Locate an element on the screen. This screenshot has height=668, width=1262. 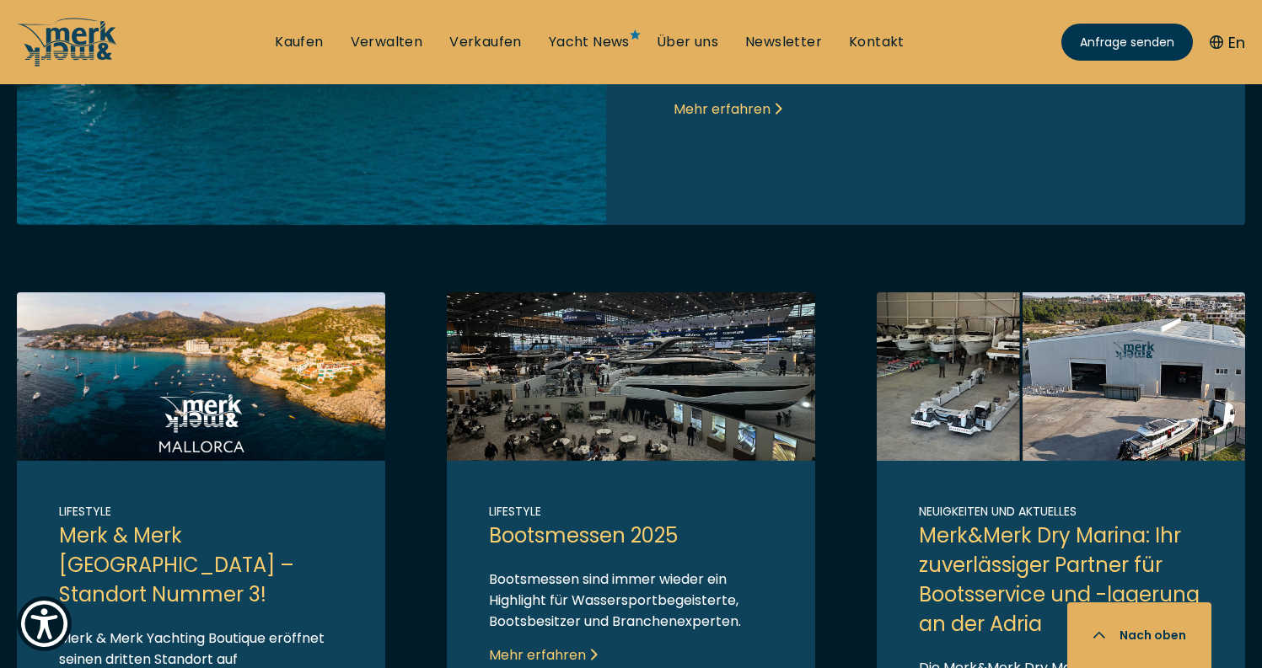
a: Verkaufen is located at coordinates (485, 42).